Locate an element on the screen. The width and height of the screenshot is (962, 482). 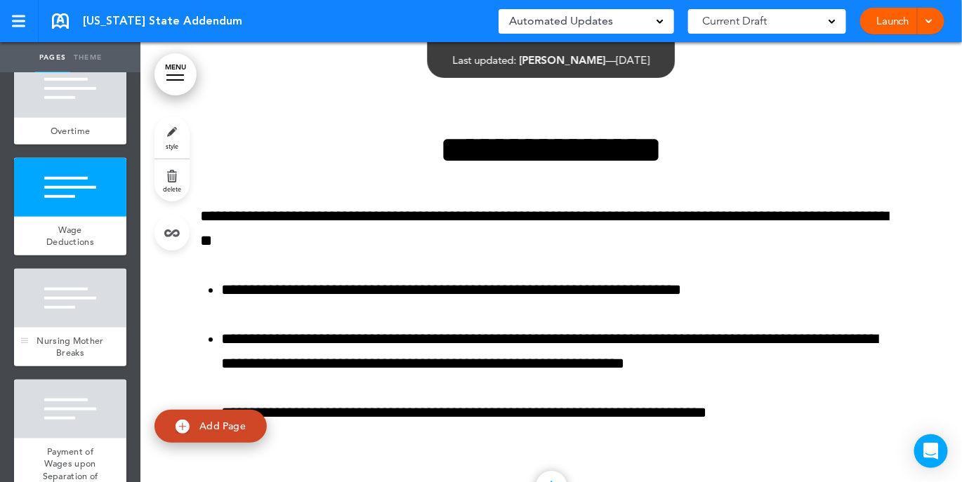
div: Open Intercom Messenger is located at coordinates (931, 452).